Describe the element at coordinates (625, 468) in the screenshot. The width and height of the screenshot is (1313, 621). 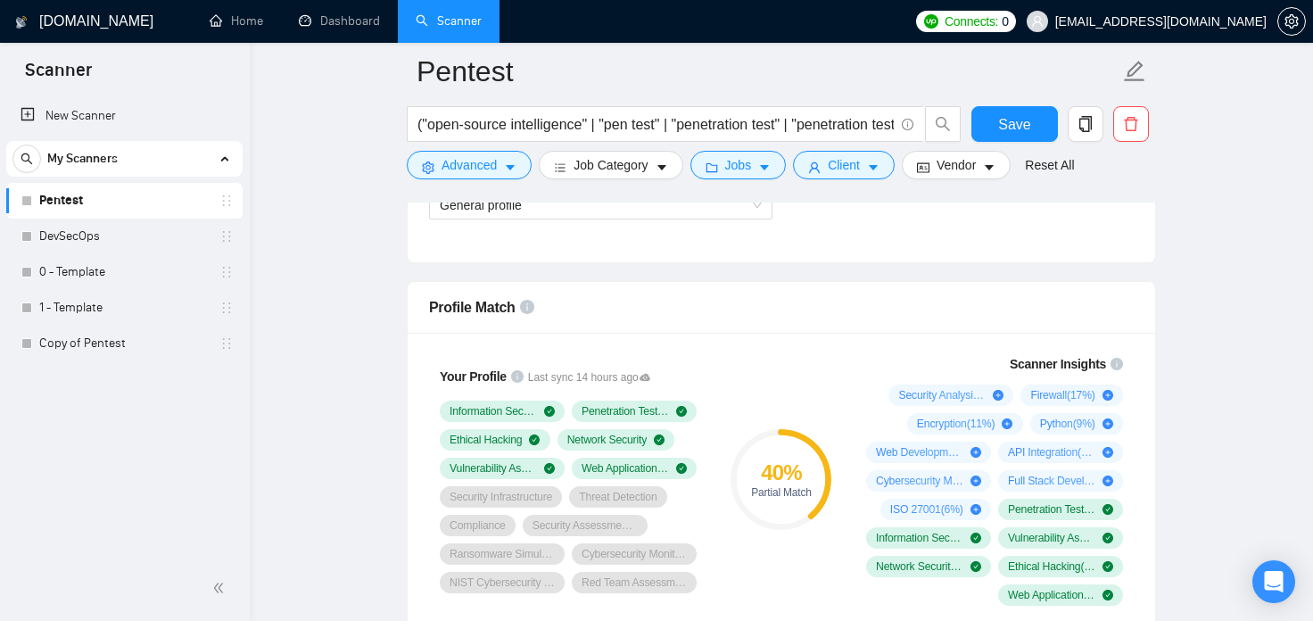
I see `span: Web Application Security` at that location.